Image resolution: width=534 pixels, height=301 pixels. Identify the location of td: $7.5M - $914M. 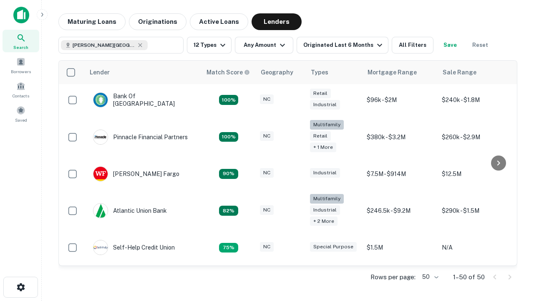
(400, 174).